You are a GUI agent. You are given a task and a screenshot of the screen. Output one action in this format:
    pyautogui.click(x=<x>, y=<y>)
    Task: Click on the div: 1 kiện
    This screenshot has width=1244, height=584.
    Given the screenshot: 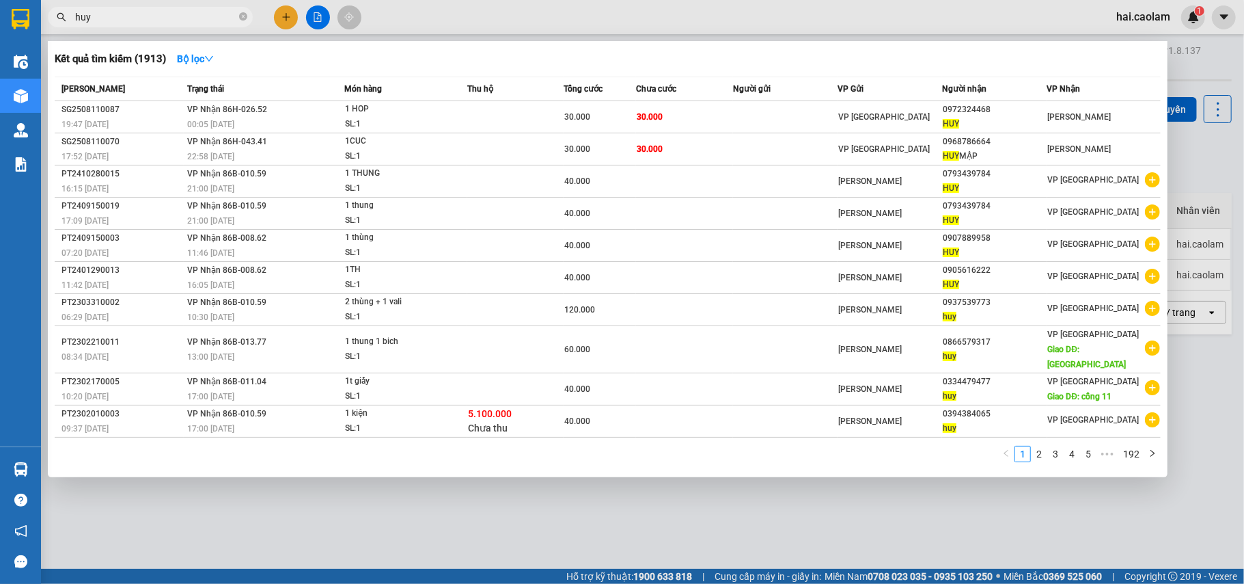 What is the action you would take?
    pyautogui.click(x=396, y=413)
    